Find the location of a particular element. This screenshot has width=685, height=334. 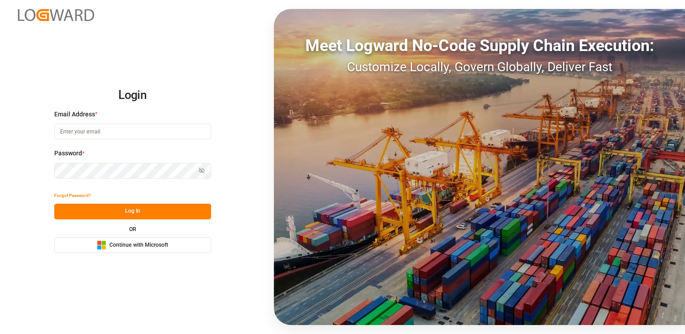

input: Enter your email is located at coordinates (133, 131).